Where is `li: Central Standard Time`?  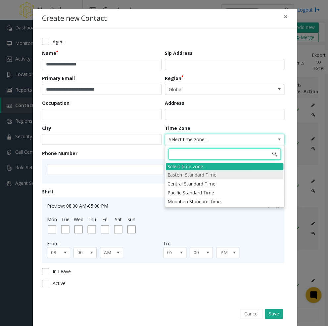
li: Central Standard Time is located at coordinates (224, 184).